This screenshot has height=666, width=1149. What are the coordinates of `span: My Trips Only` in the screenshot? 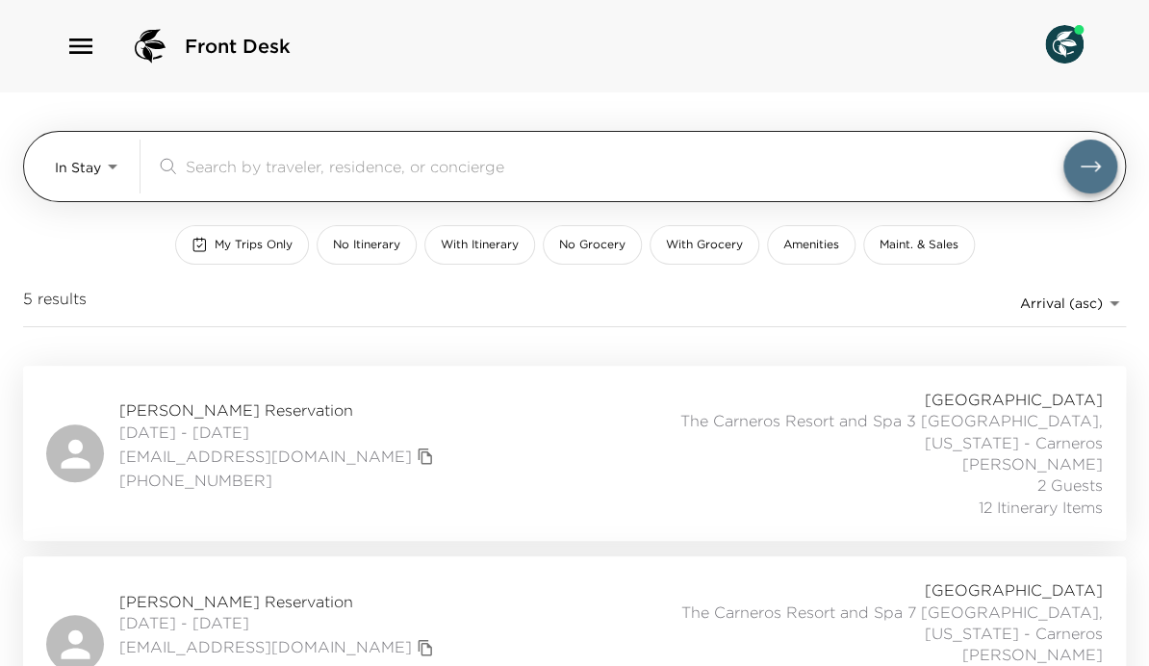 It's located at (253, 245).